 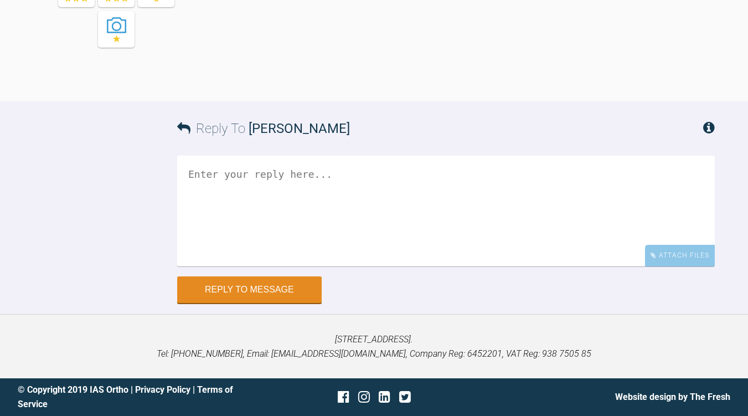 What do you see at coordinates (125, 397) in the screenshot?
I see `a: Terms of Service` at bounding box center [125, 397].